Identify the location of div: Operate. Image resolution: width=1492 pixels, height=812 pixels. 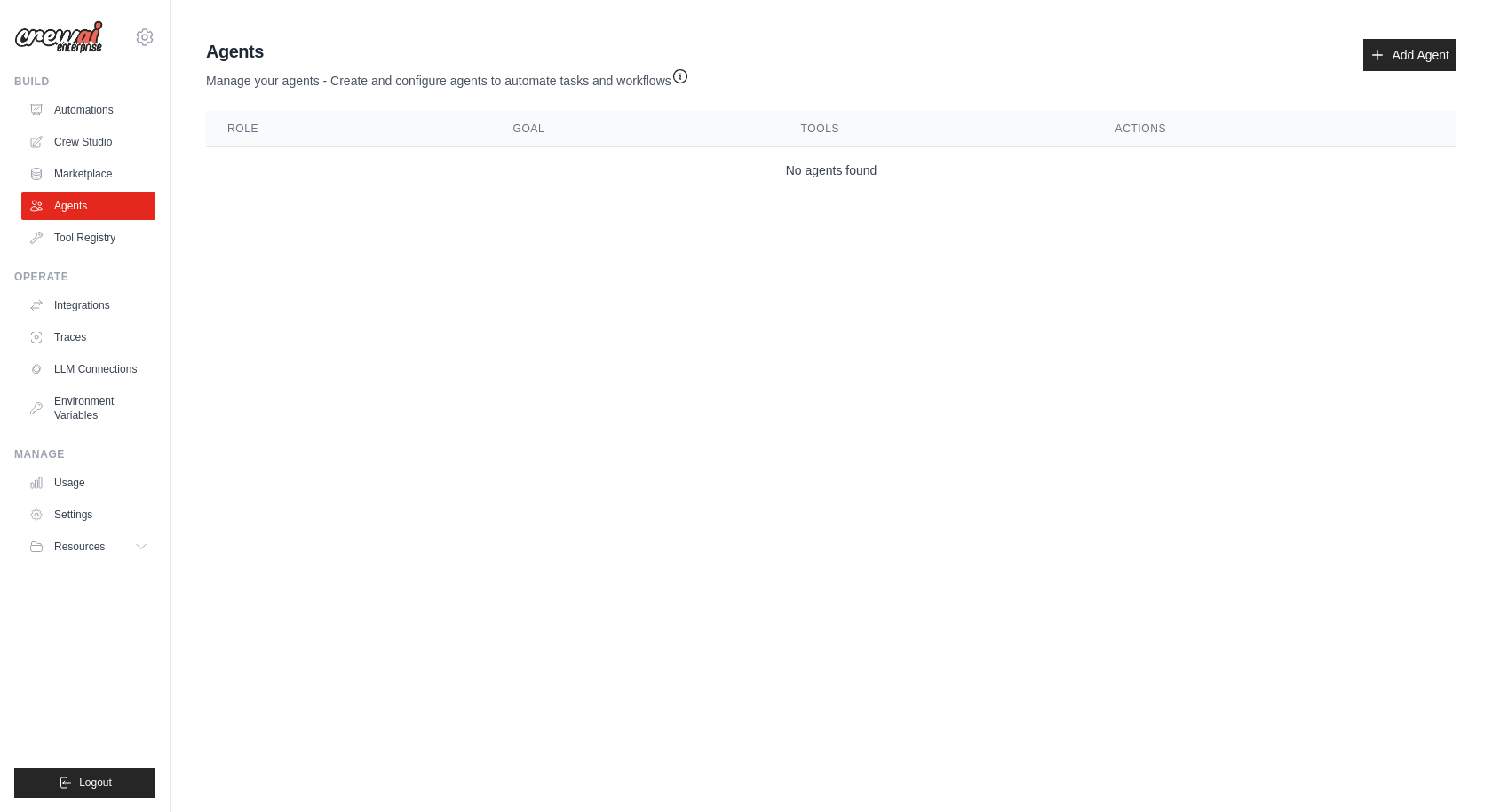
(84, 277).